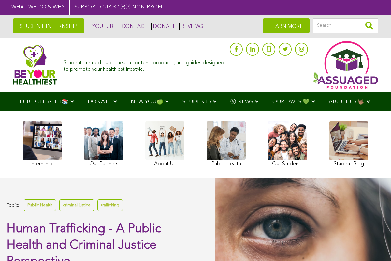 Image resolution: width=391 pixels, height=261 pixels. I want to click on img: glassdoor, so click(269, 49).